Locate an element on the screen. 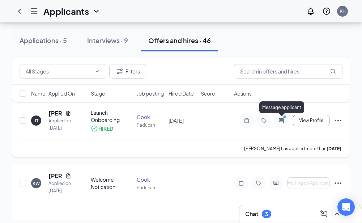  svg: ChevronLeft is located at coordinates (20, 11).